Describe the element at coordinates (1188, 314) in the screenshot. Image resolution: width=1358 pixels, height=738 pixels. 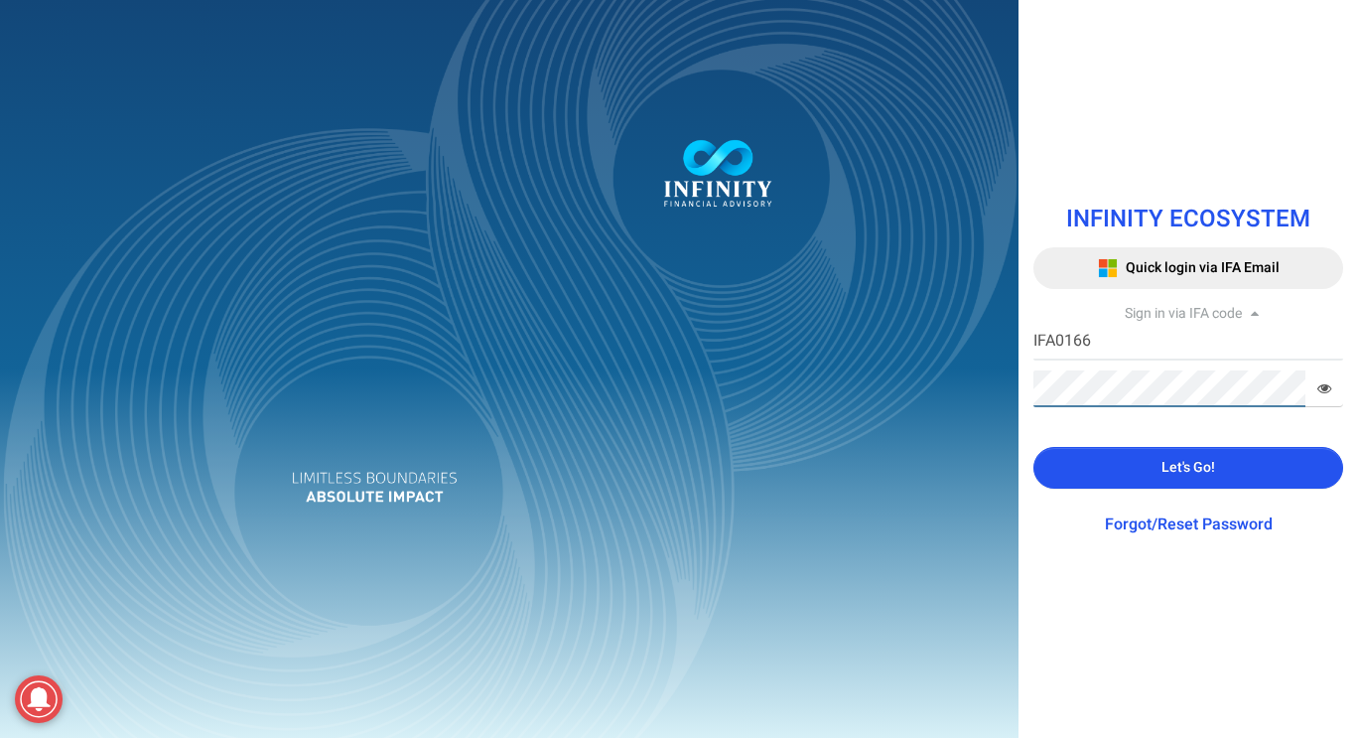
I see `div: Sign in via IFA code` at that location.